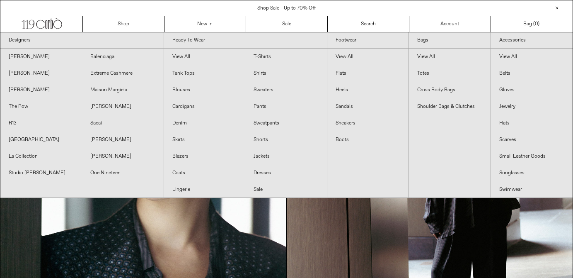 This screenshot has height=278, width=573. I want to click on a: Shop, so click(124, 24).